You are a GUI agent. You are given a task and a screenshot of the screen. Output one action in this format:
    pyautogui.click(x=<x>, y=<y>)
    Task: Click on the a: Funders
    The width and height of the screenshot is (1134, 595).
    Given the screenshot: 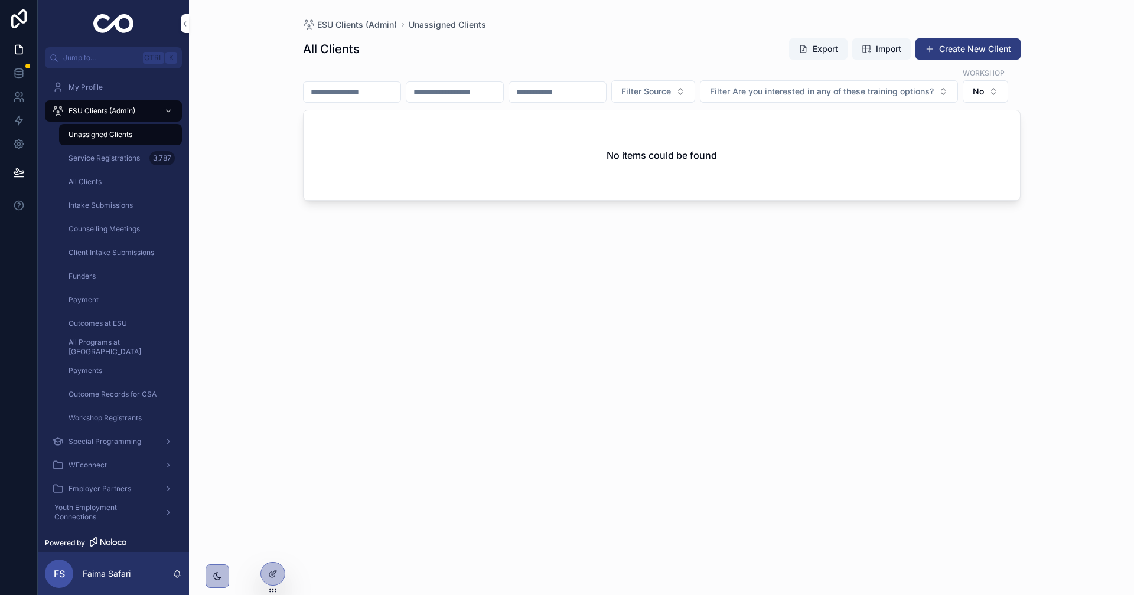 What is the action you would take?
    pyautogui.click(x=121, y=276)
    